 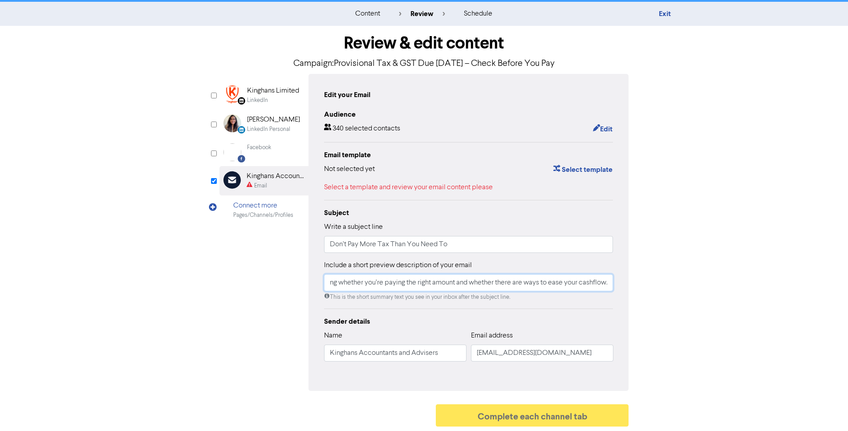 I want to click on div: Not selected yet, so click(x=349, y=170).